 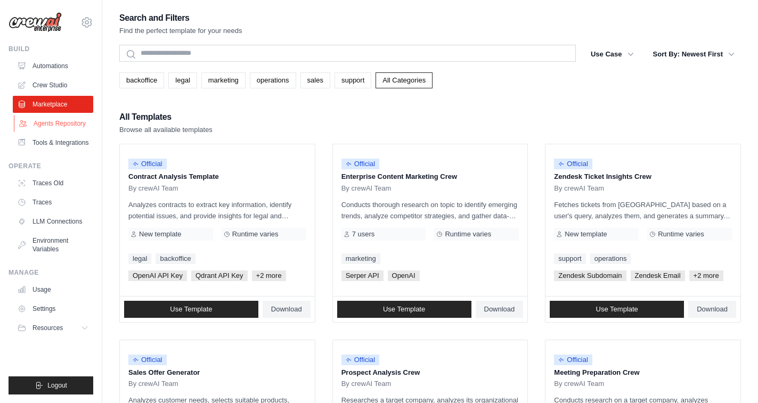 I want to click on a: Traces, so click(x=53, y=202).